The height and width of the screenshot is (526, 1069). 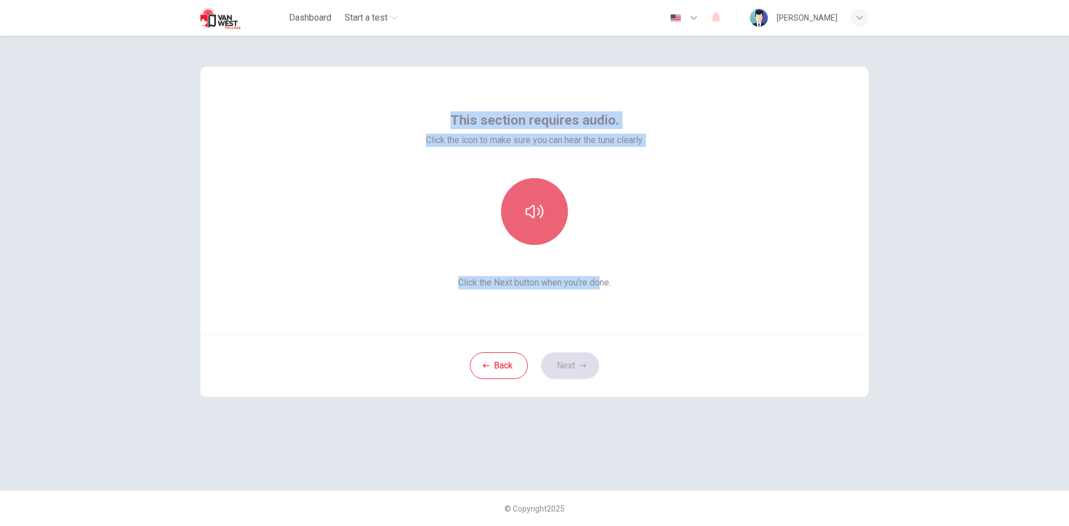 What do you see at coordinates (242, 18) in the screenshot?
I see `a: Van West logo` at bounding box center [242, 18].